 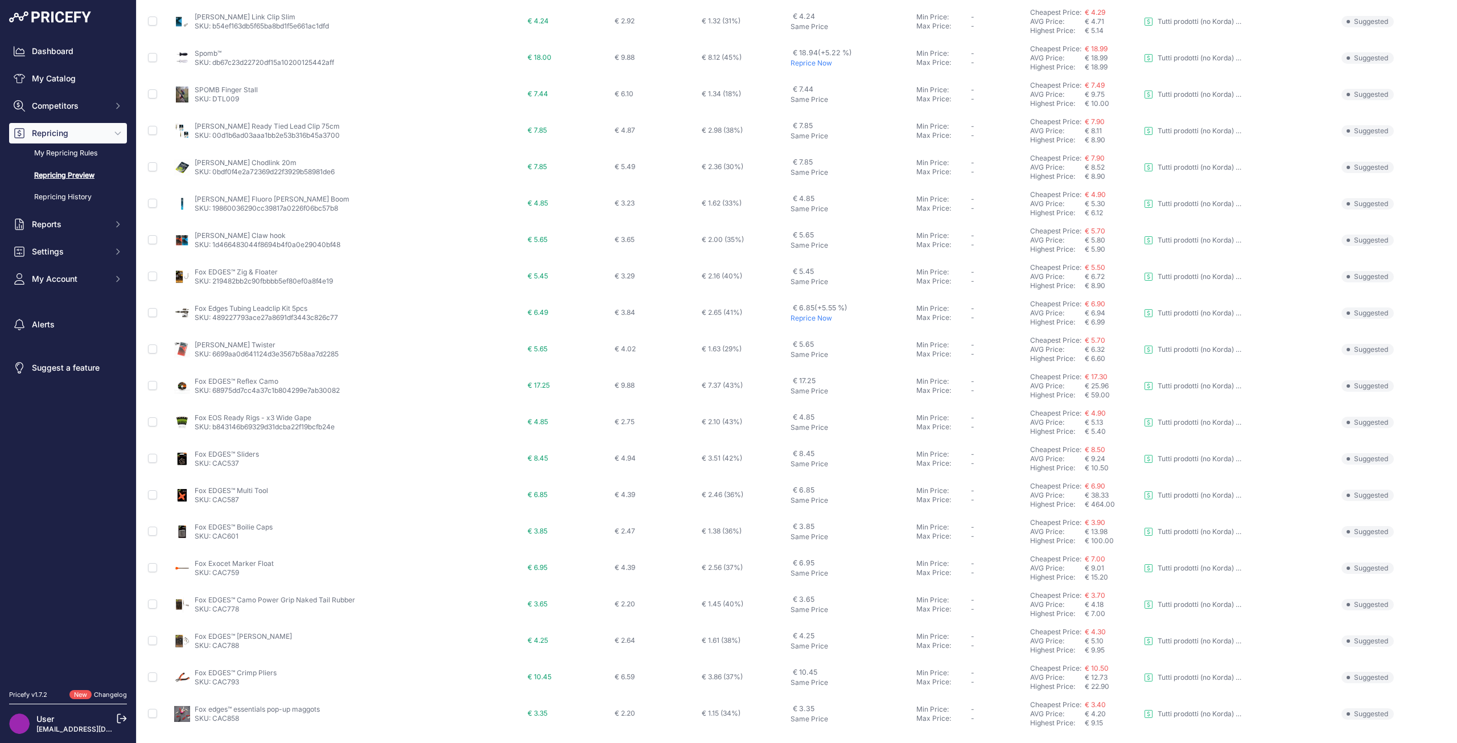 What do you see at coordinates (68, 133) in the screenshot?
I see `button: Repricing` at bounding box center [68, 133].